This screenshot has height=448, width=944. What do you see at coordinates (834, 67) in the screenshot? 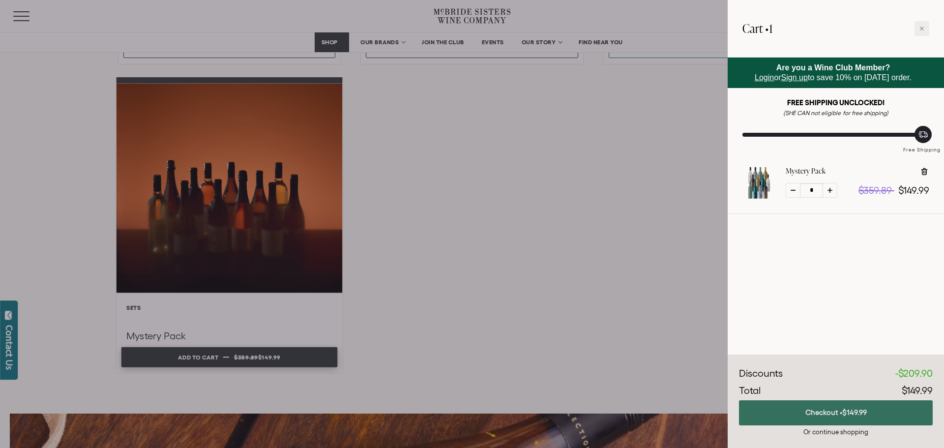
I see `strong: Are you a Wine Club Member?` at bounding box center [834, 67].